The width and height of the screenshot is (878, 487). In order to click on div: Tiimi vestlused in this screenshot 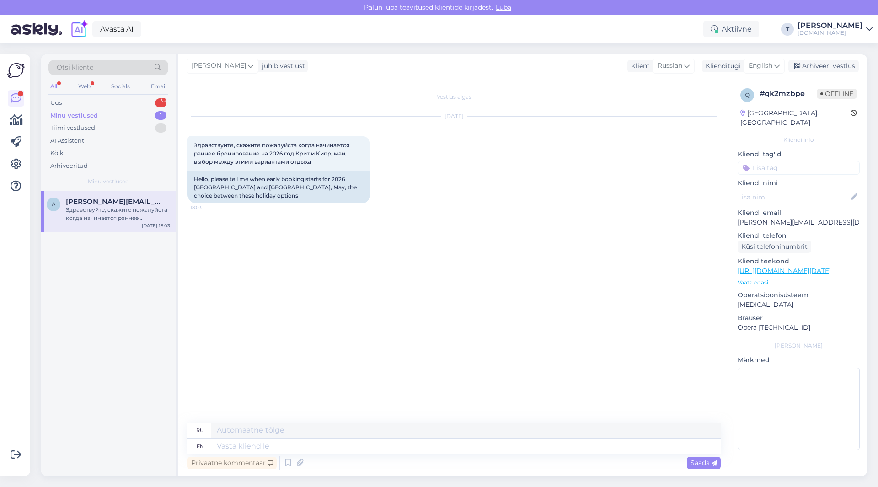, I will do `click(73, 128)`.